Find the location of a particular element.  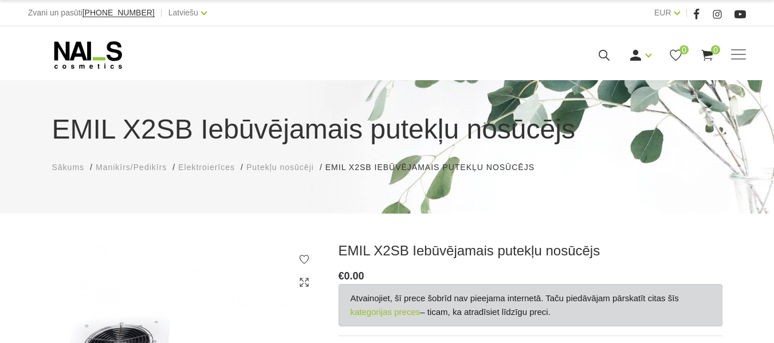

a: Sākums is located at coordinates (68, 167).